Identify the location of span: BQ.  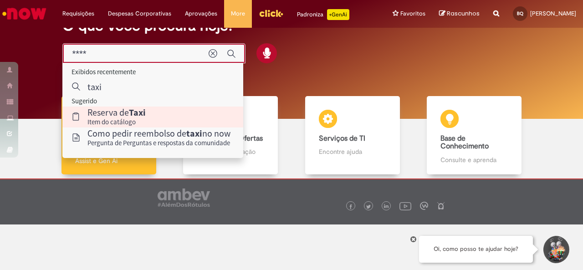
(520, 13).